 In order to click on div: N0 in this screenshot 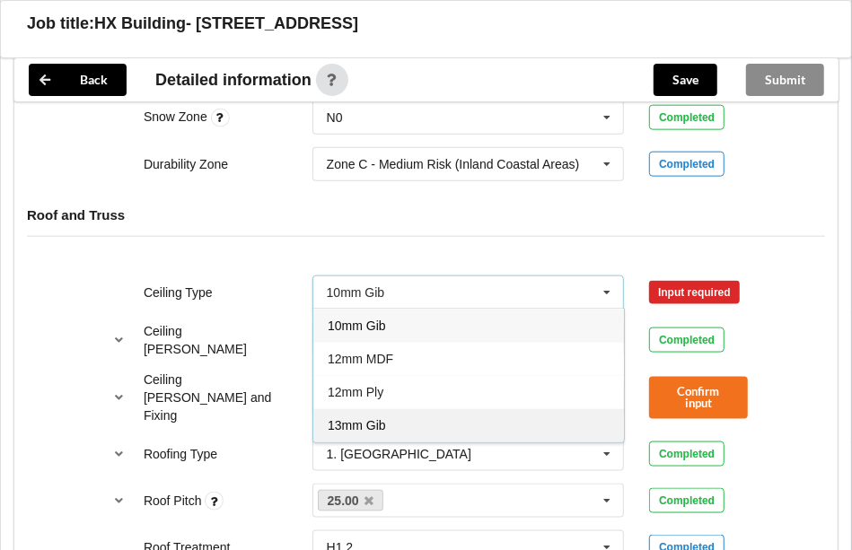, I will do `click(335, 118)`.